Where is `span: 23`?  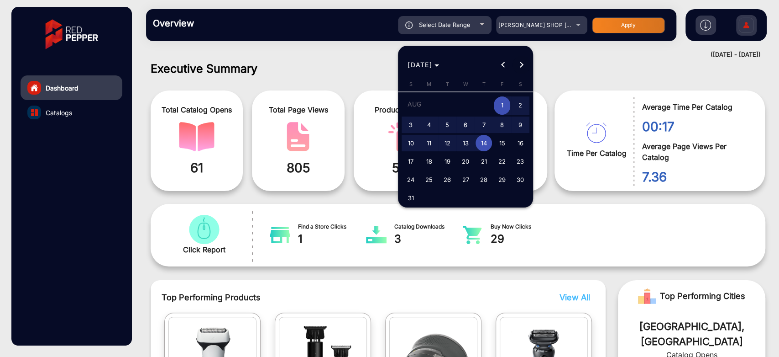
span: 23 is located at coordinates (521, 161).